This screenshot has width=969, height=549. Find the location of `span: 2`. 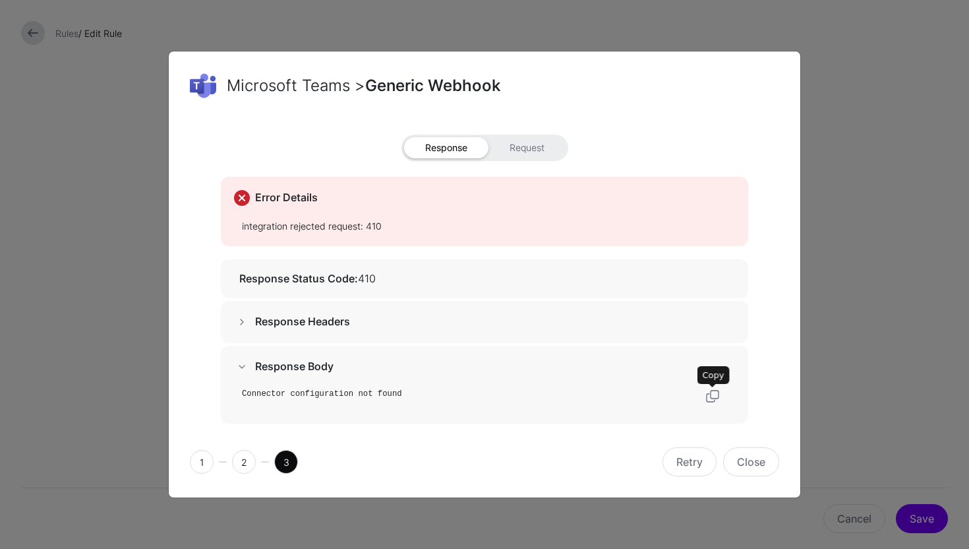

span: 2 is located at coordinates (244, 462).